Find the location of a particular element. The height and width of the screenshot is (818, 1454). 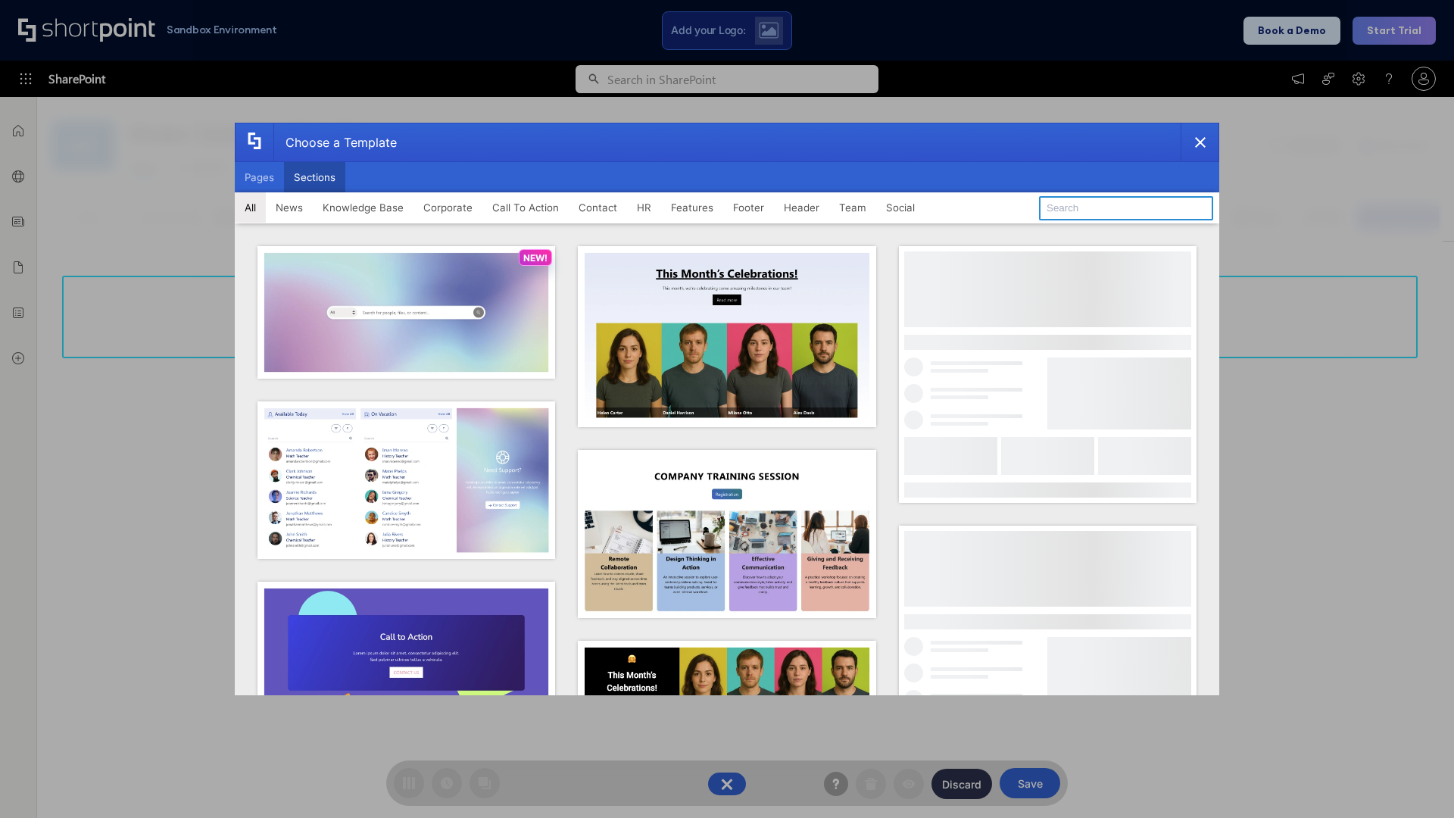

button: Contact is located at coordinates (597, 207).